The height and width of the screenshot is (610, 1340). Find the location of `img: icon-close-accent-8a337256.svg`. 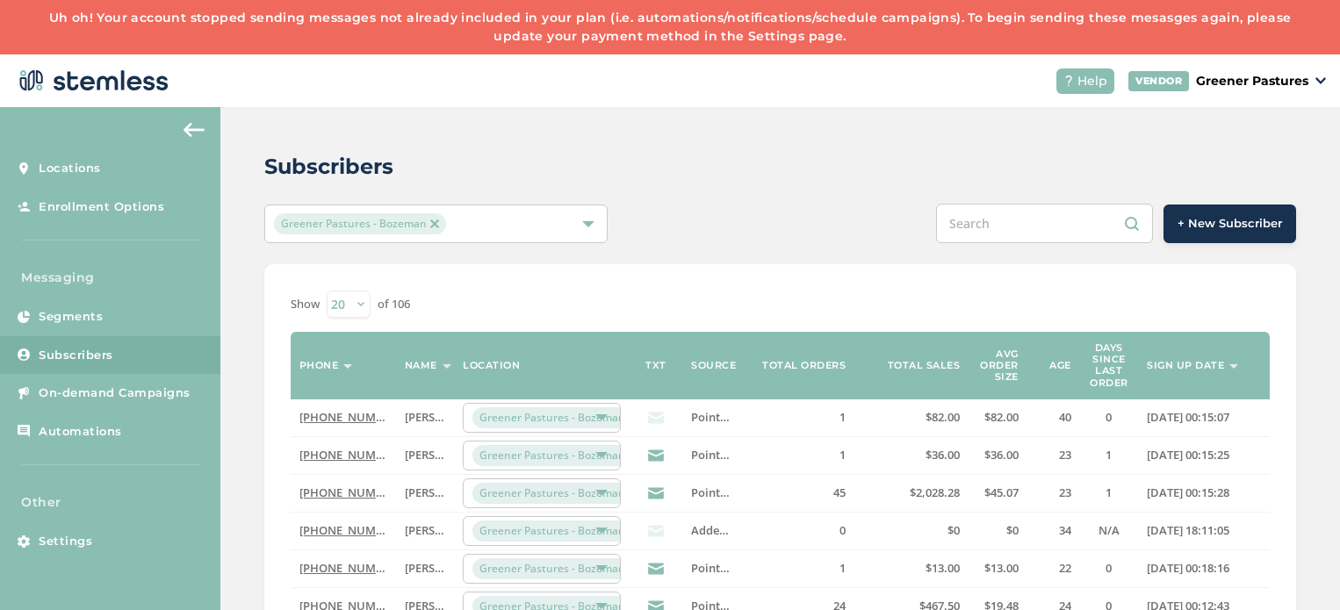

img: icon-close-accent-8a337256.svg is located at coordinates (435, 224).